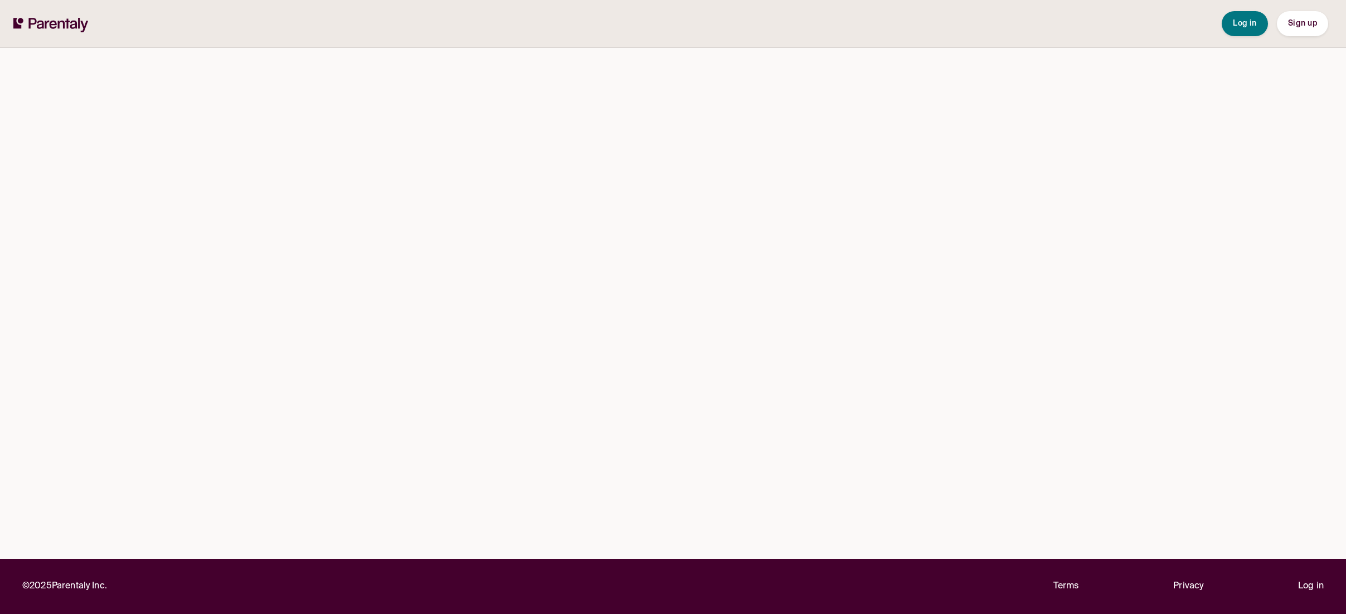 The height and width of the screenshot is (614, 1346). Describe the element at coordinates (1302, 23) in the screenshot. I see `button: Sign up` at that location.